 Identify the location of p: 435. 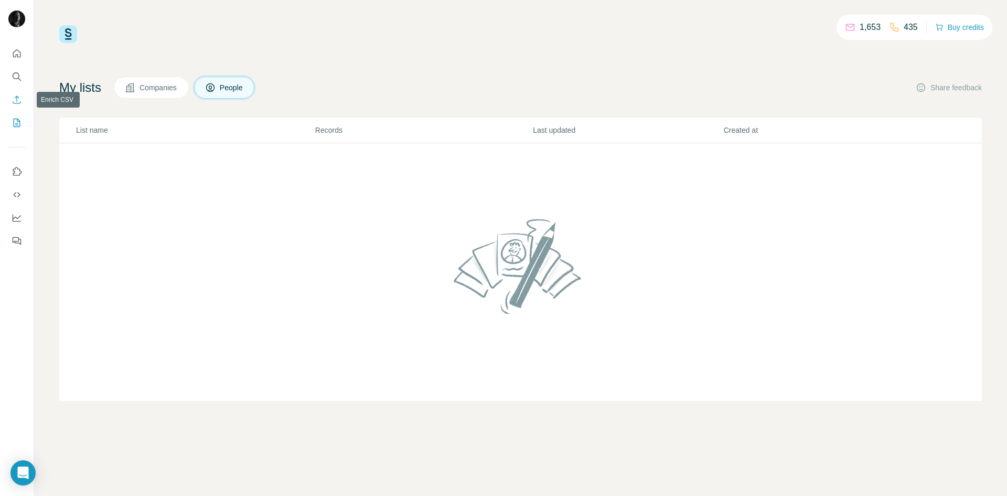
(911, 27).